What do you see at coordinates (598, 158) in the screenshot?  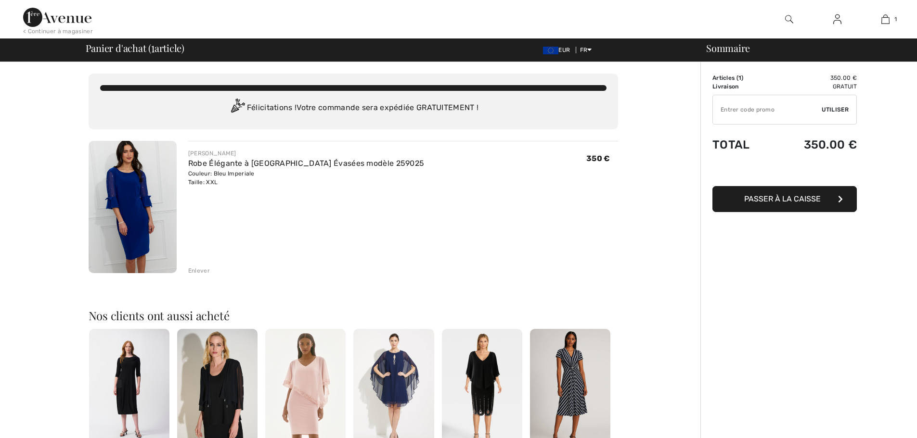 I see `span: 350 €` at bounding box center [598, 158].